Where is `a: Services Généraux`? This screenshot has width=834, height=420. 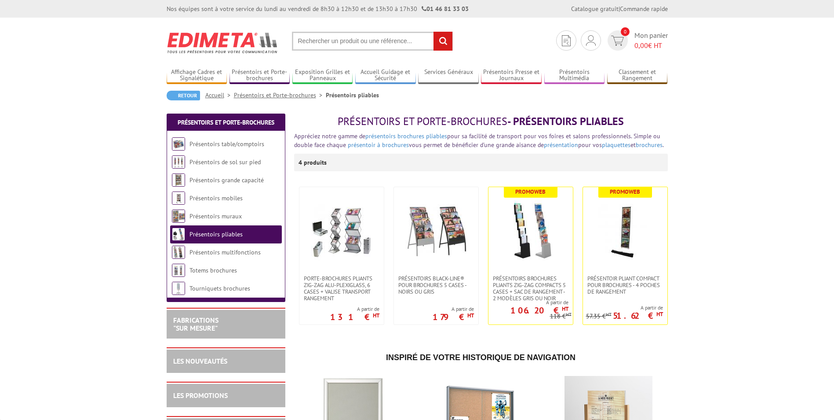 a: Services Généraux is located at coordinates (449, 75).